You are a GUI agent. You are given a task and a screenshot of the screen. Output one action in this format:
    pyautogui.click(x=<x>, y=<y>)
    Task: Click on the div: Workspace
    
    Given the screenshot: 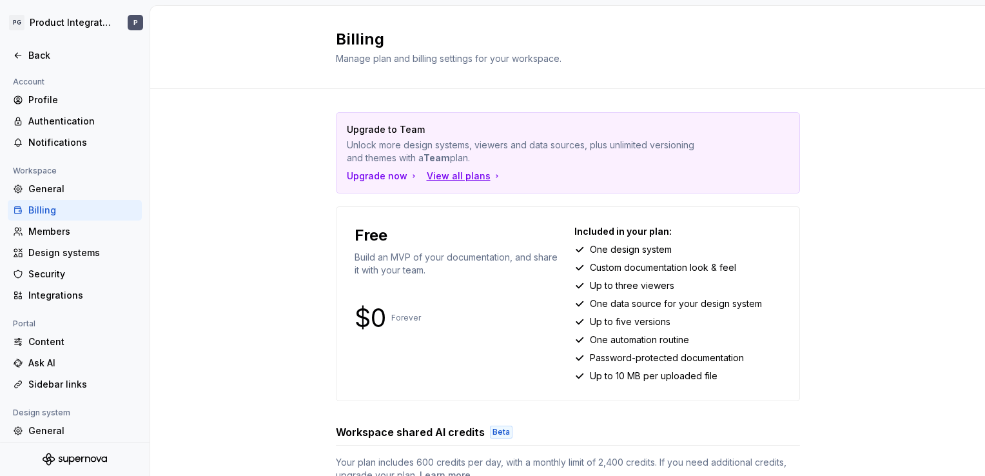 What is the action you would take?
    pyautogui.click(x=35, y=171)
    